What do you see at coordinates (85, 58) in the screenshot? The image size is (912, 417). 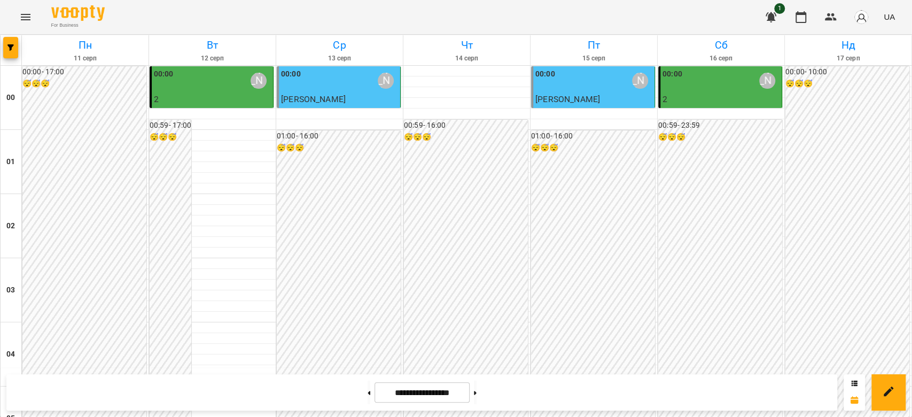 I see `h6: 11 серп` at bounding box center [85, 58].